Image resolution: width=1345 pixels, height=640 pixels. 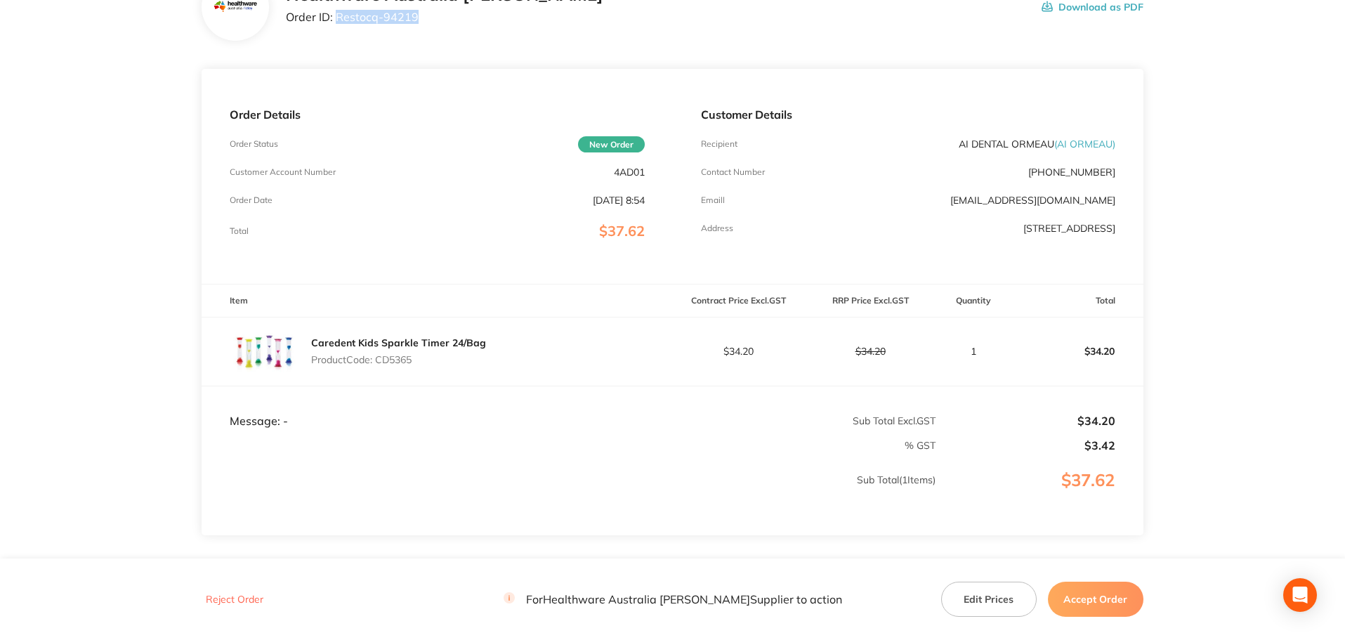 I want to click on p: Total, so click(x=239, y=231).